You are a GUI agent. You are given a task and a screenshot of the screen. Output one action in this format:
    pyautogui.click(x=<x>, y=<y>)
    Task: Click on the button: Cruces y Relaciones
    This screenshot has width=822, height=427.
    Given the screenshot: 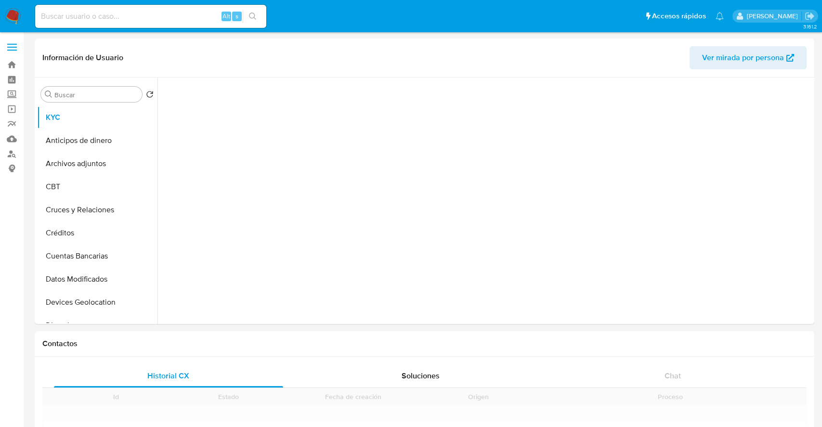 What is the action you would take?
    pyautogui.click(x=97, y=210)
    